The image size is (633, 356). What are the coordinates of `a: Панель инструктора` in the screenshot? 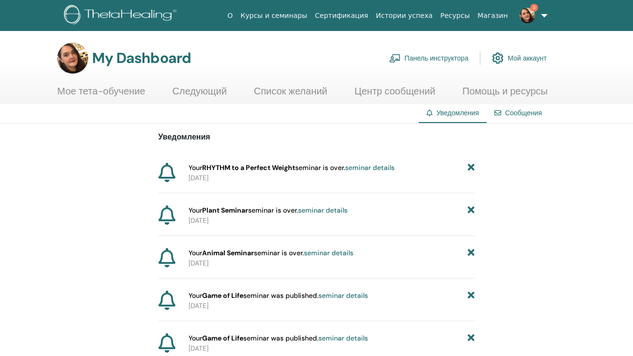 It's located at (429, 58).